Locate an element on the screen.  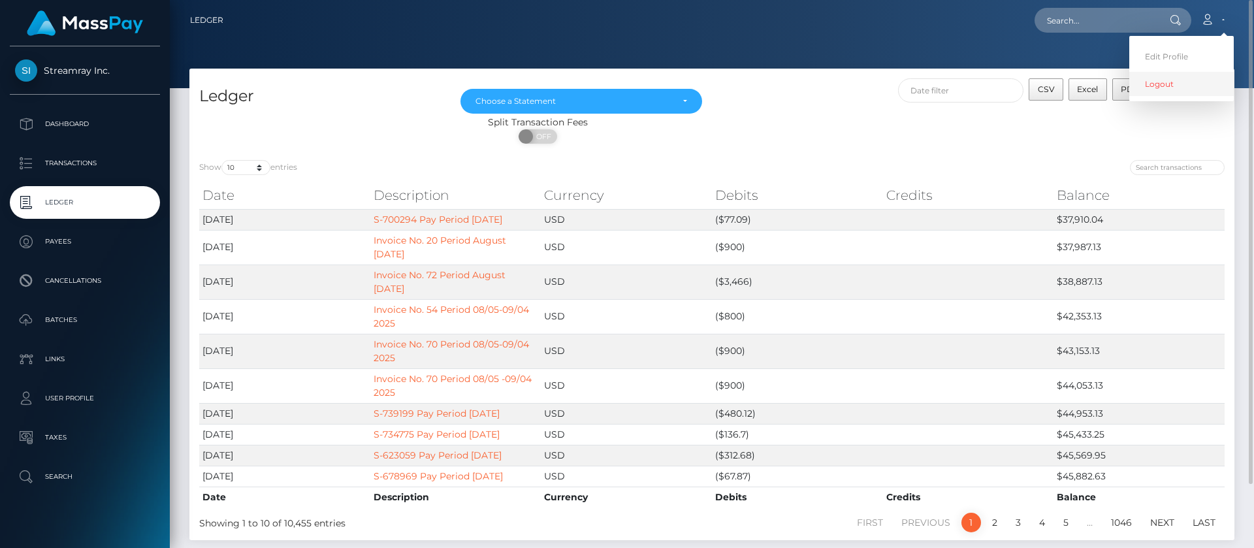
a: Last is located at coordinates (1204, 523).